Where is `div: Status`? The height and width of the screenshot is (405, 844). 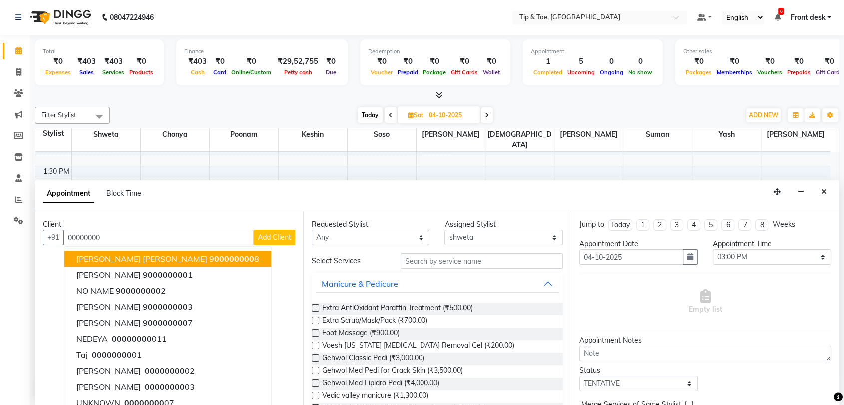 div: Status is located at coordinates (638, 370).